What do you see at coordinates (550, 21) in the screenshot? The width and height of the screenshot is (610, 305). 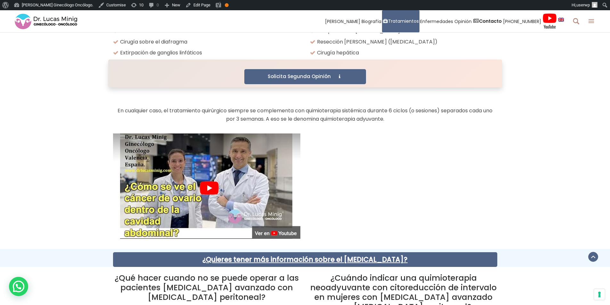 I see `img: Videos Youtube Ginecología` at bounding box center [550, 21].